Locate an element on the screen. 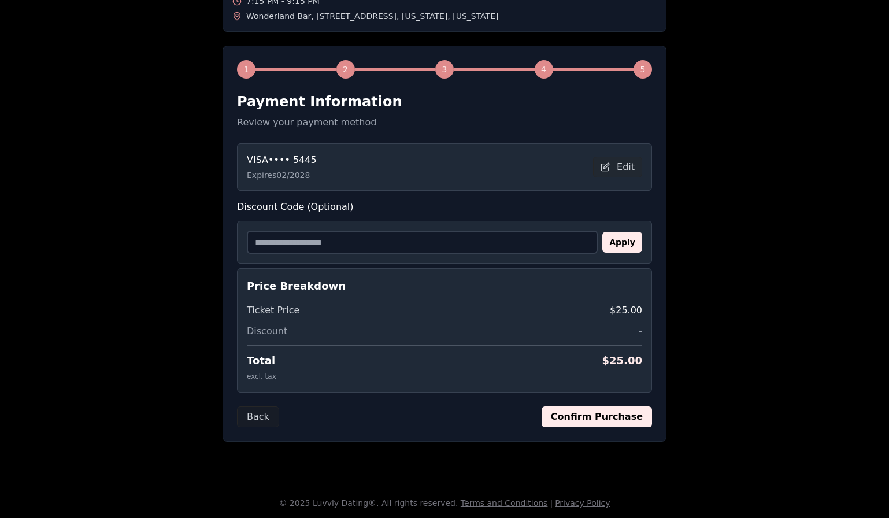  button: Confirm Purchase is located at coordinates (597, 417).